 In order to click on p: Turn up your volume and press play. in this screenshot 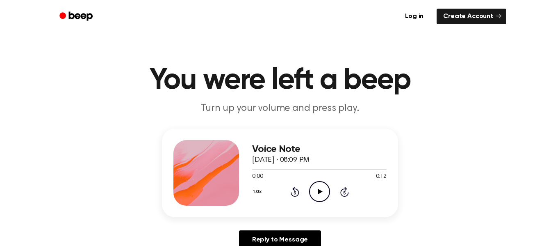, I will do `click(280, 108)`.